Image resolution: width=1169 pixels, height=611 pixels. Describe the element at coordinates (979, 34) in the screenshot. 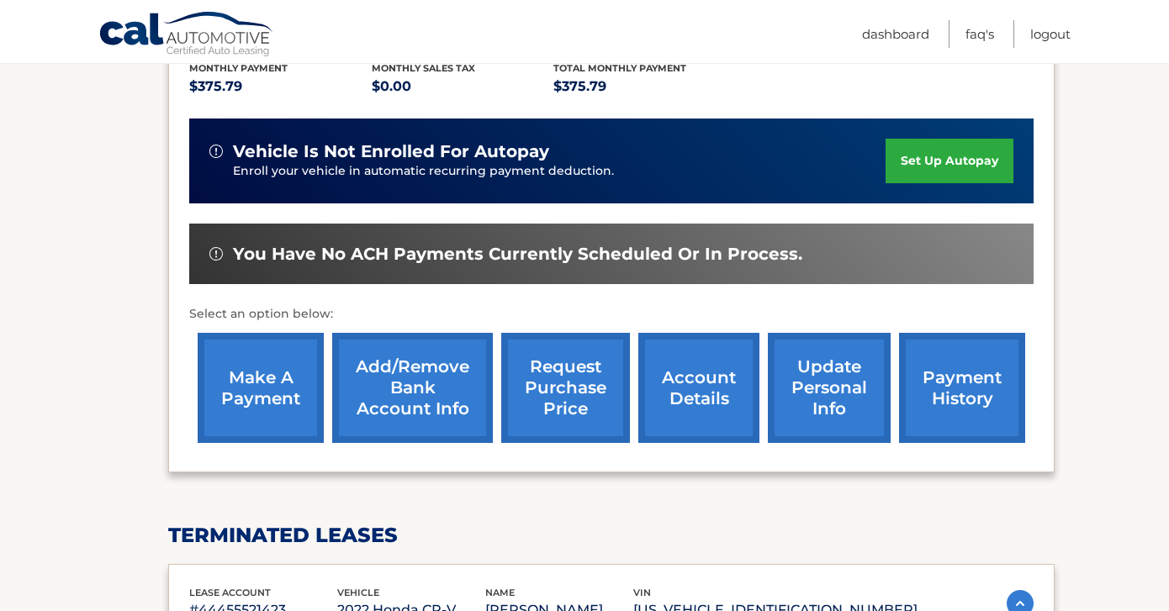

I see `a: FAQ's` at that location.